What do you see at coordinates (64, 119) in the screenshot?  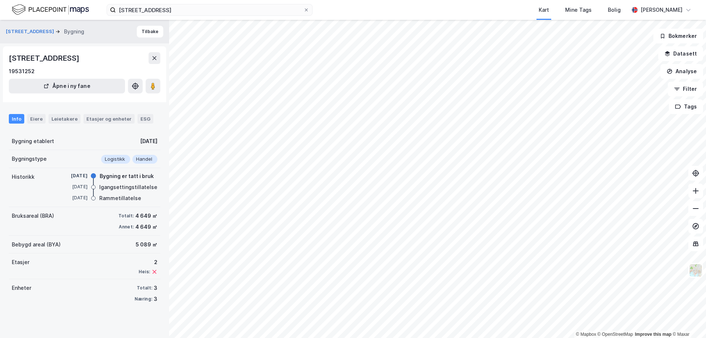 I see `div: Leietakere` at bounding box center [64, 119].